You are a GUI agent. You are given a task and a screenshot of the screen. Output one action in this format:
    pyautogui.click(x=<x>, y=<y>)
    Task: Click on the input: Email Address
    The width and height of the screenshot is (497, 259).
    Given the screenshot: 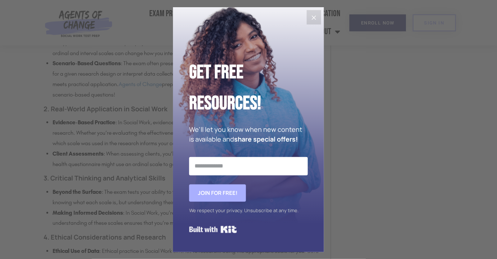 What is the action you would take?
    pyautogui.click(x=249, y=166)
    